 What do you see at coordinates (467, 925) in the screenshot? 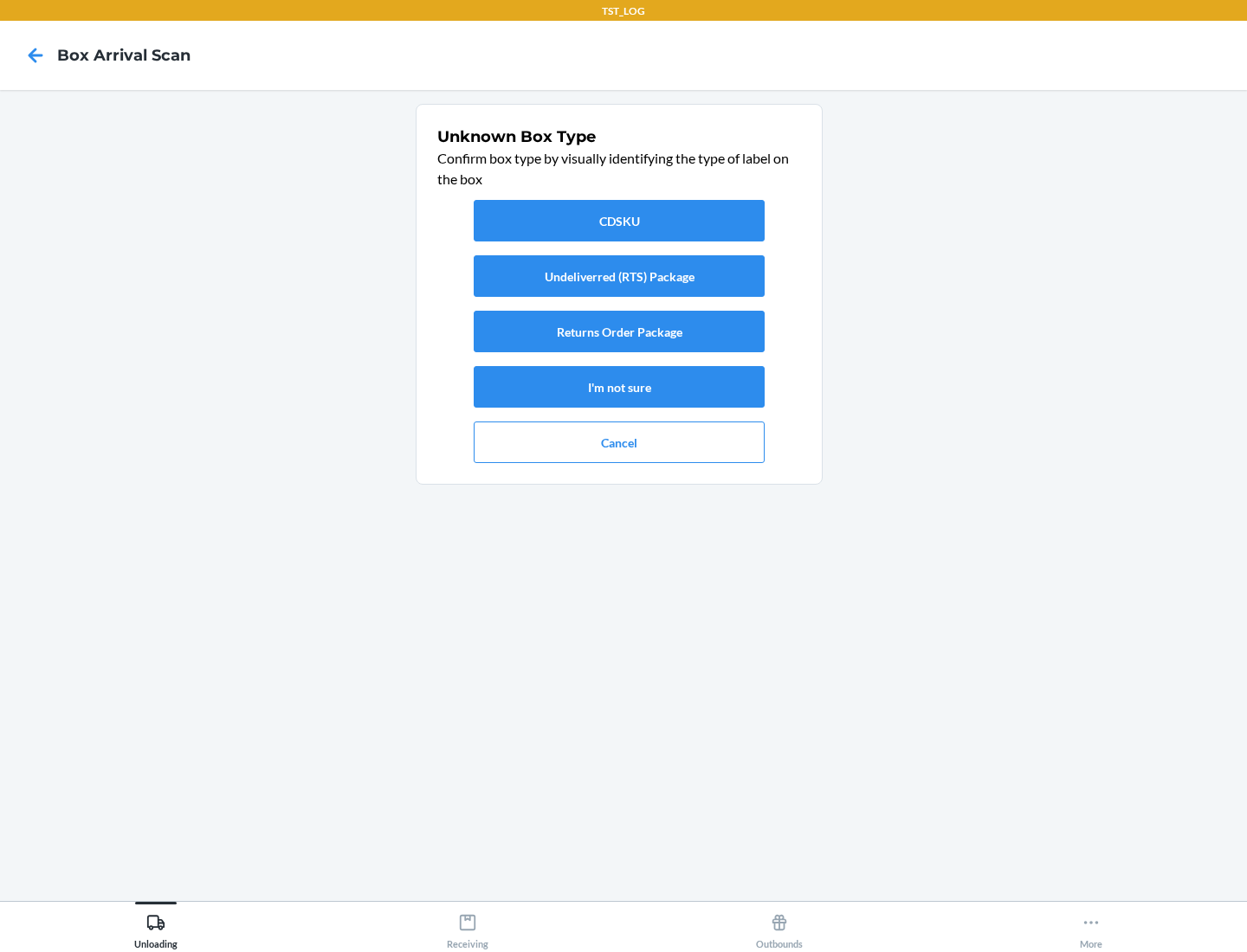
I see `button: Receiving` at bounding box center [467, 925].